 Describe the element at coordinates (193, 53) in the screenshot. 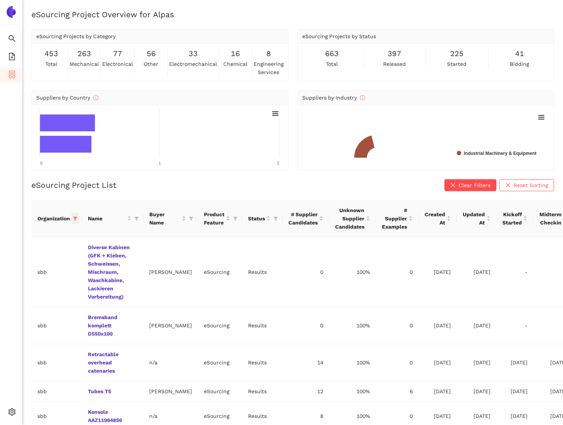

I see `span: 33` at that location.